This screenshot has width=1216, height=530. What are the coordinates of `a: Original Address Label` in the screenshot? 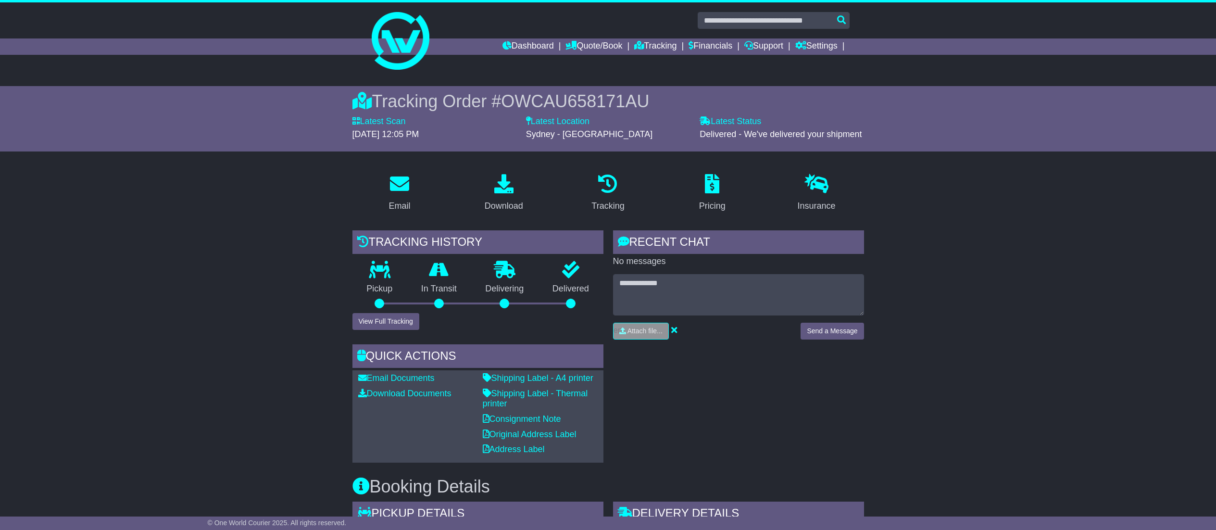 It's located at (529, 434).